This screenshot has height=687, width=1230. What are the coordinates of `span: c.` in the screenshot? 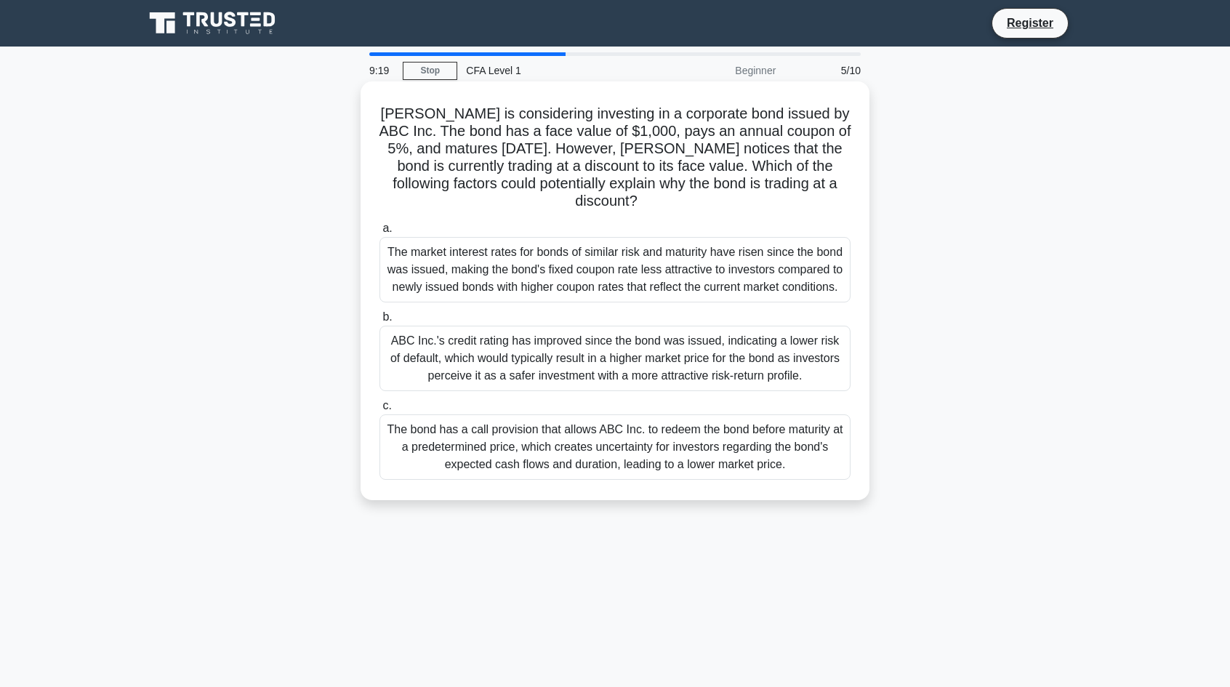 It's located at (387, 405).